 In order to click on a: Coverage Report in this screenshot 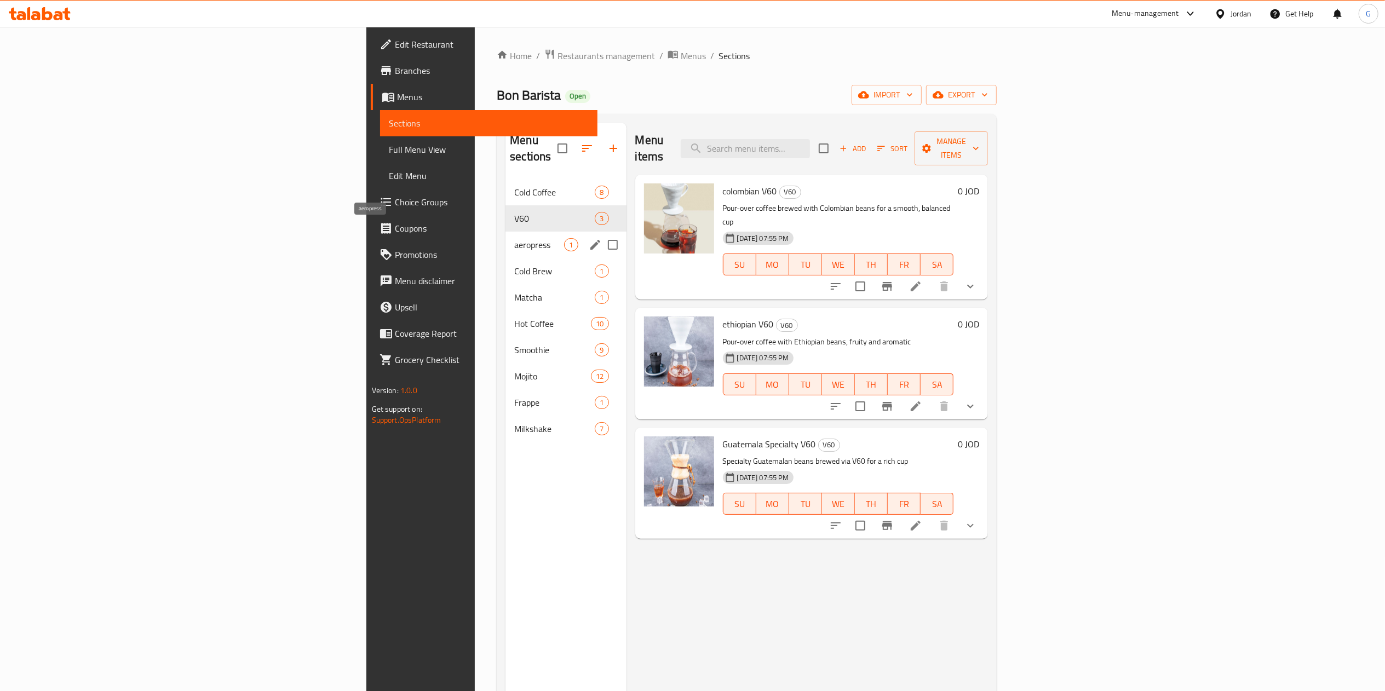, I will do `click(484, 333)`.